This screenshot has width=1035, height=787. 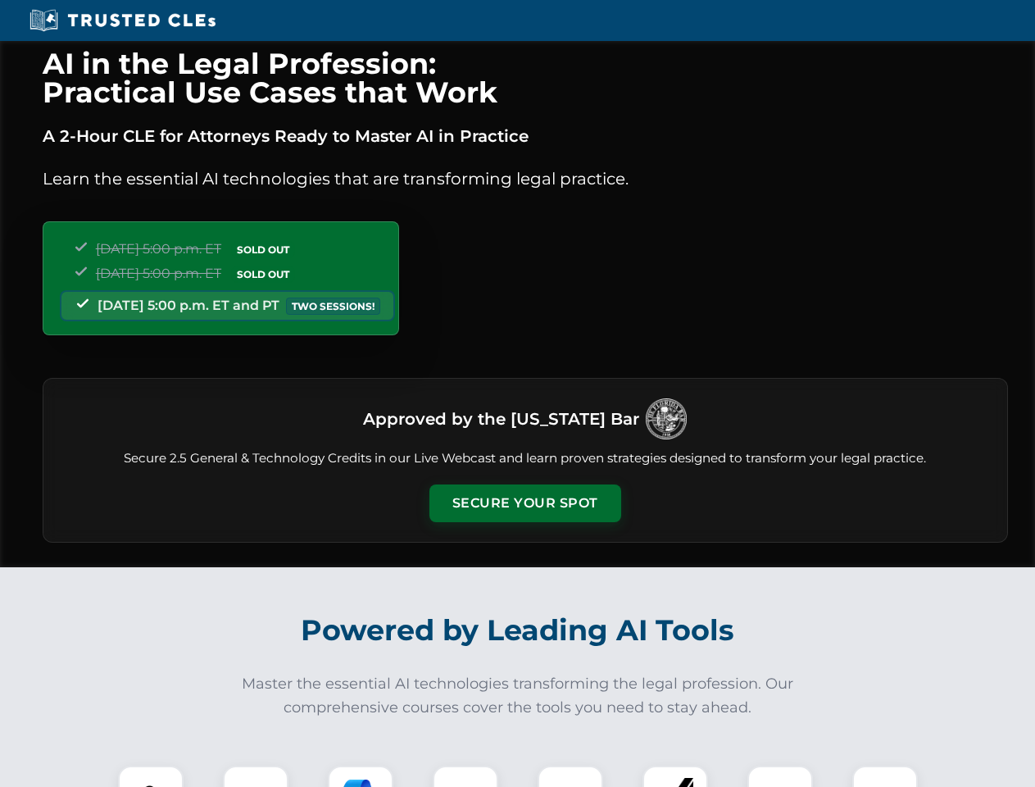 I want to click on p: Secure 2.5 General & Technology Credits in our Live Webcast and learn proven strategies designed ..., so click(x=526, y=458).